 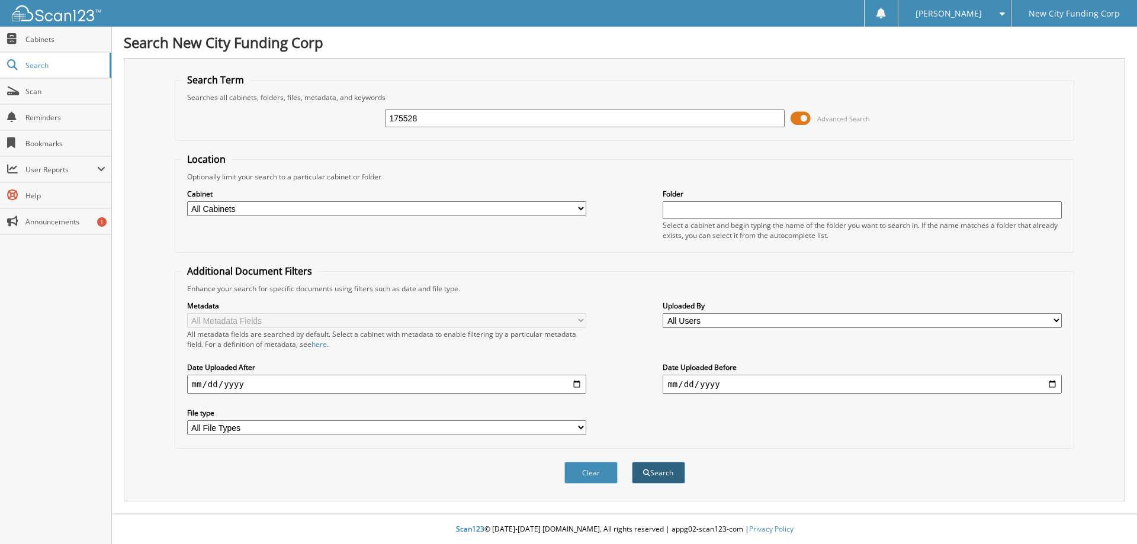 I want to click on span: Scan123, so click(x=470, y=529).